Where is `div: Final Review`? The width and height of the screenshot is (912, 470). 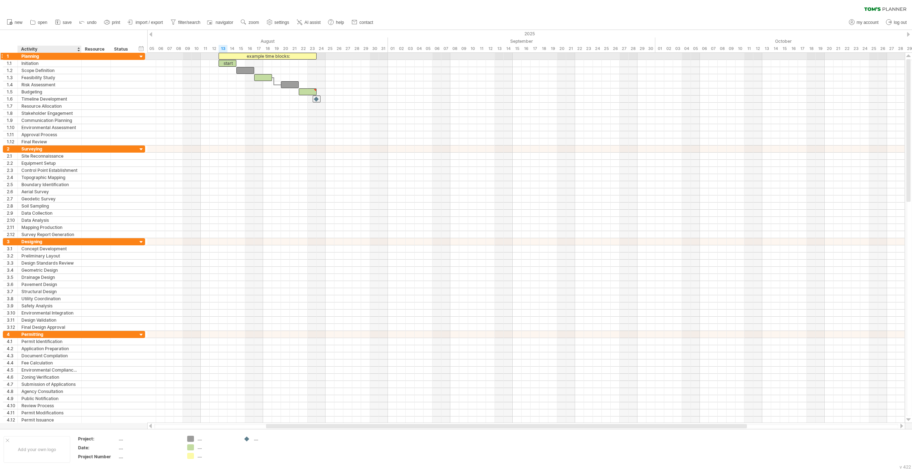
div: Final Review is located at coordinates (50, 141).